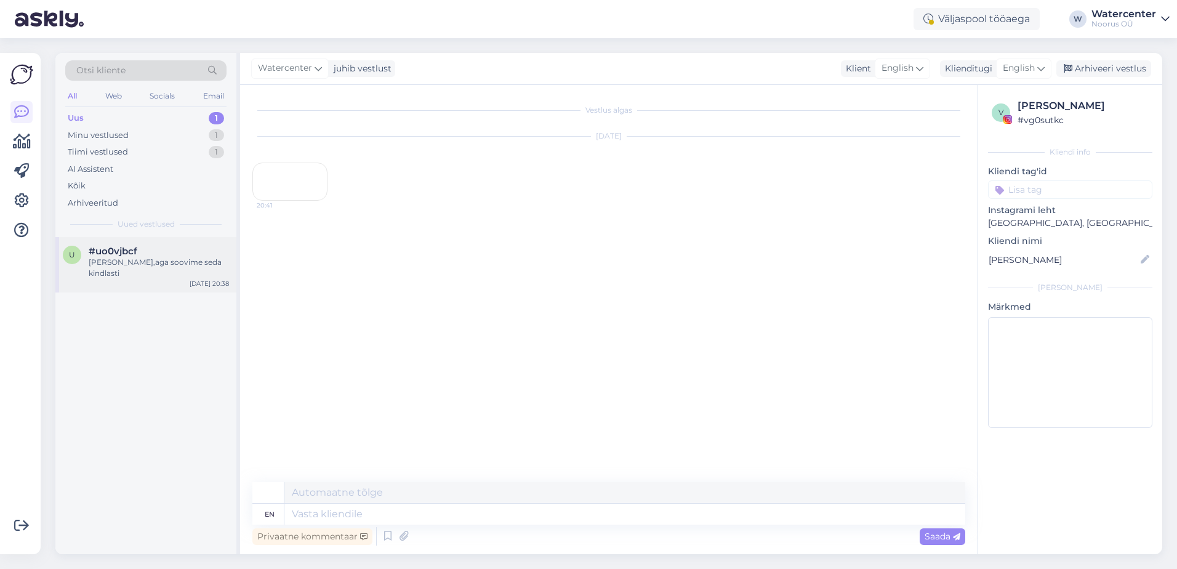 Image resolution: width=1177 pixels, height=569 pixels. Describe the element at coordinates (1001, 112) in the screenshot. I see `span: v` at that location.